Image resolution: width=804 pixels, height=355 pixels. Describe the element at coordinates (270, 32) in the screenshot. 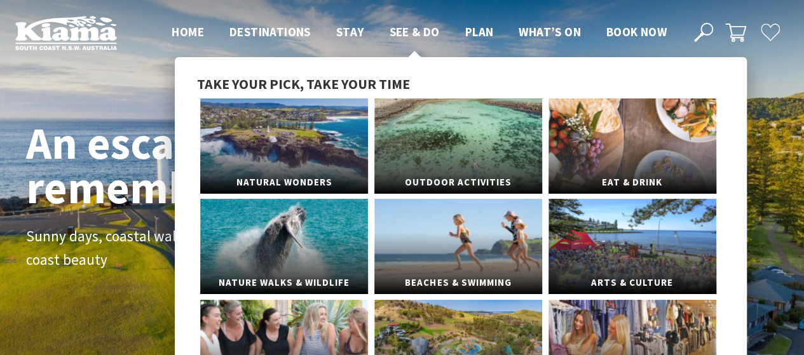

I see `span: Destinations` at that location.